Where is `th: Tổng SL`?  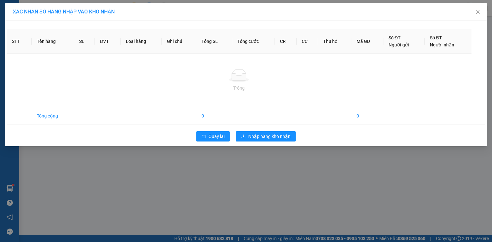 th: Tổng SL is located at coordinates (214, 41).